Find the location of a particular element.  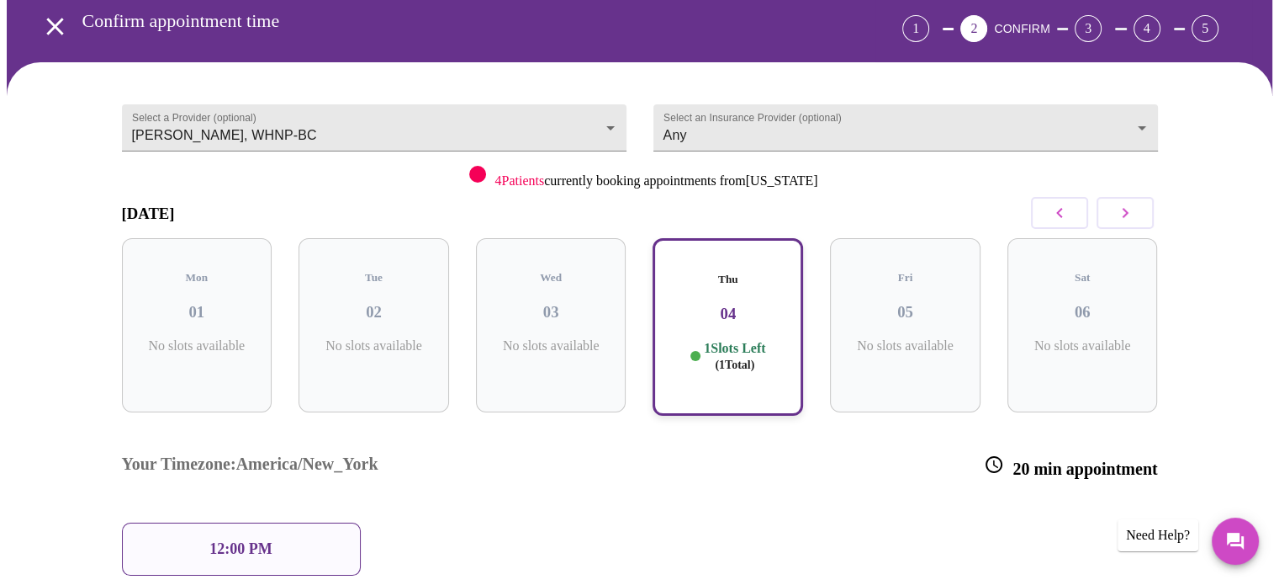

h3: 01 is located at coordinates (197, 312).